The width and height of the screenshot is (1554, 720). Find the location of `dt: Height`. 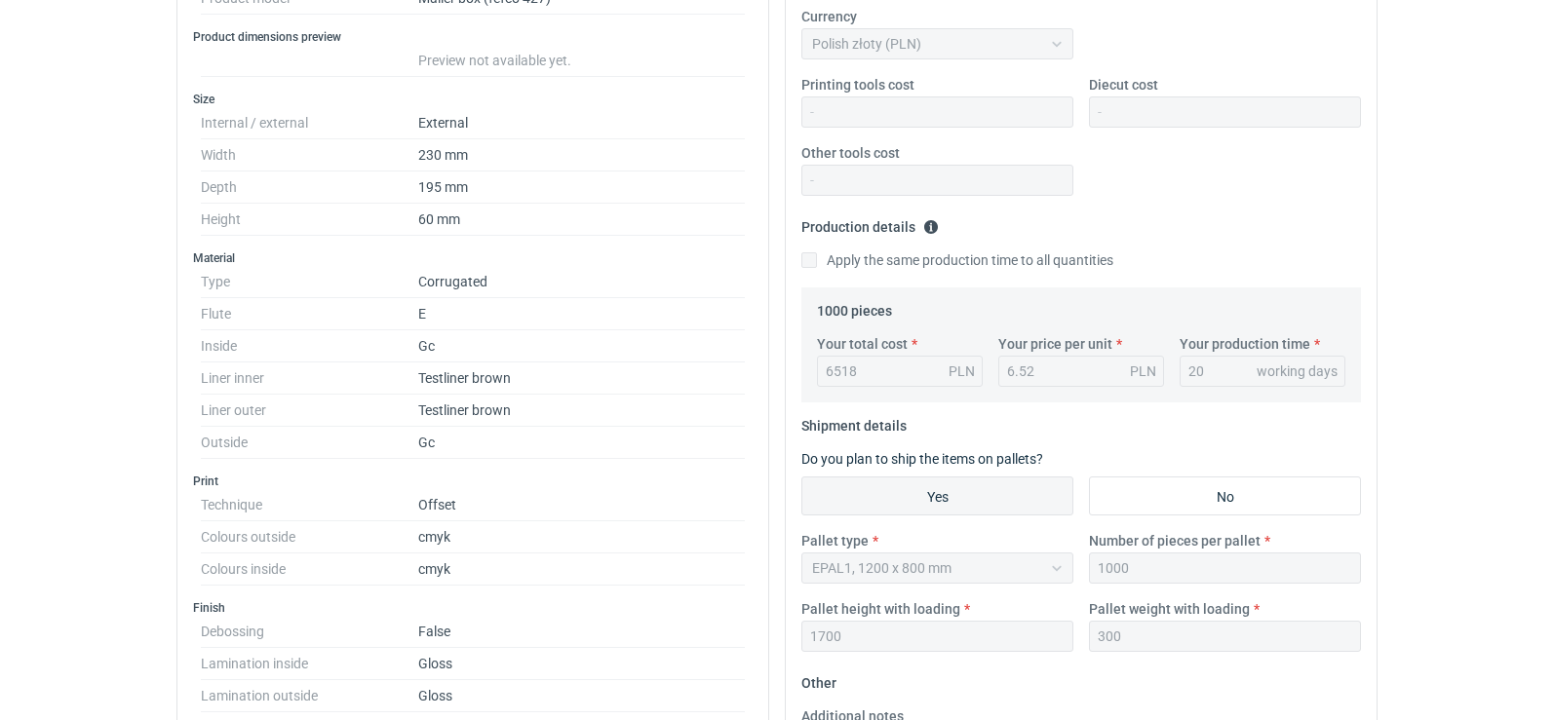

dt: Height is located at coordinates (309, 219).